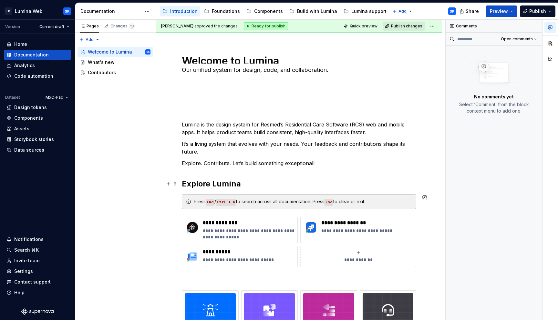 The width and height of the screenshot is (558, 320). Describe the element at coordinates (122, 26) in the screenshot. I see `div: Changes` at that location.